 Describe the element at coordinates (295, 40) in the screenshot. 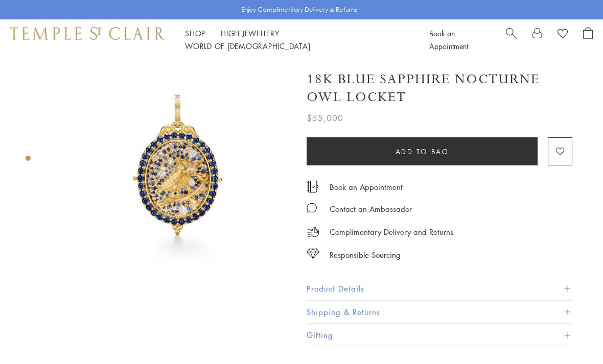

I see `nav: Main navigation` at that location.